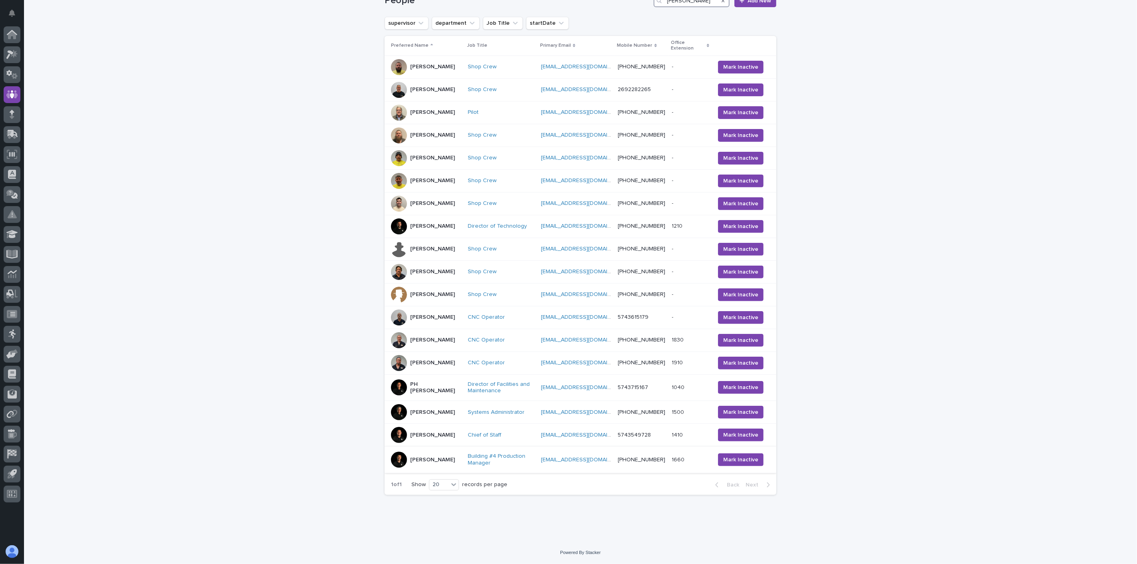 The image size is (1137, 564). I want to click on button: supervisor, so click(406, 23).